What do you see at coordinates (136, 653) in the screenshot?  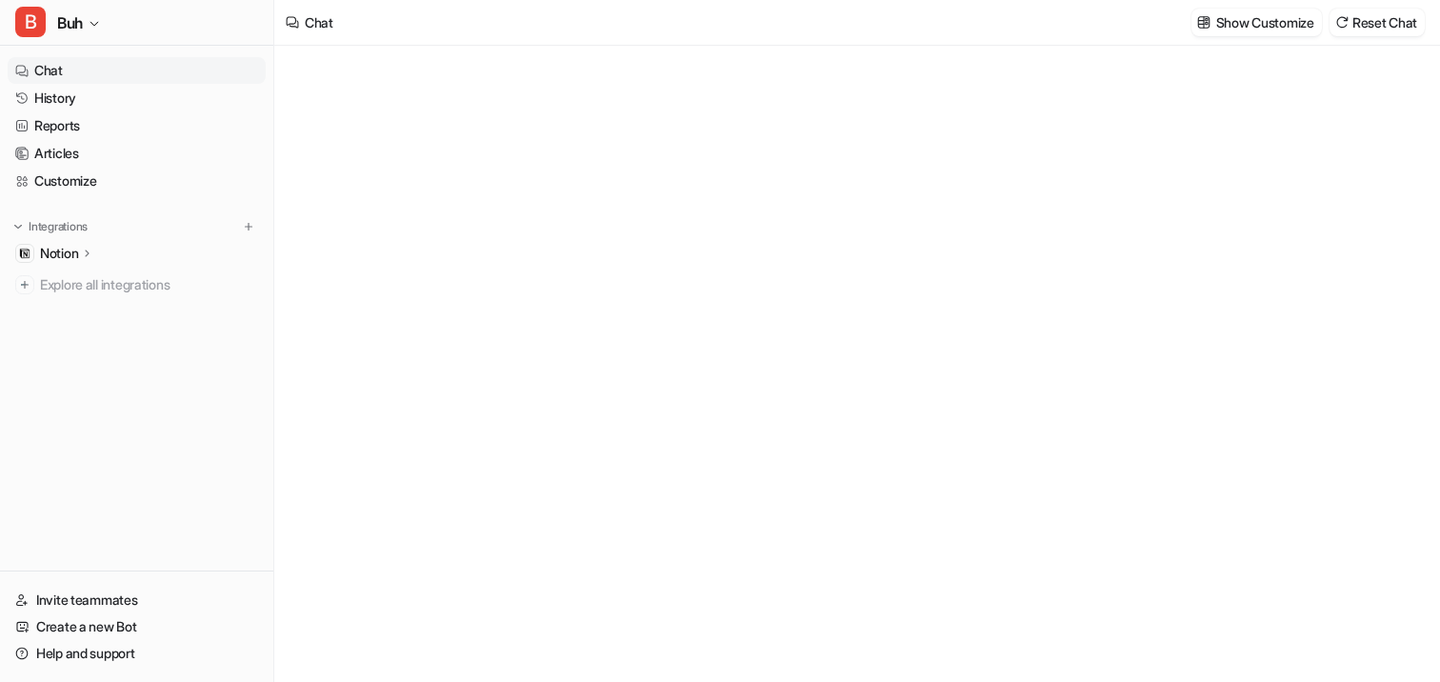 I see `a: Help and support` at bounding box center [136, 653].